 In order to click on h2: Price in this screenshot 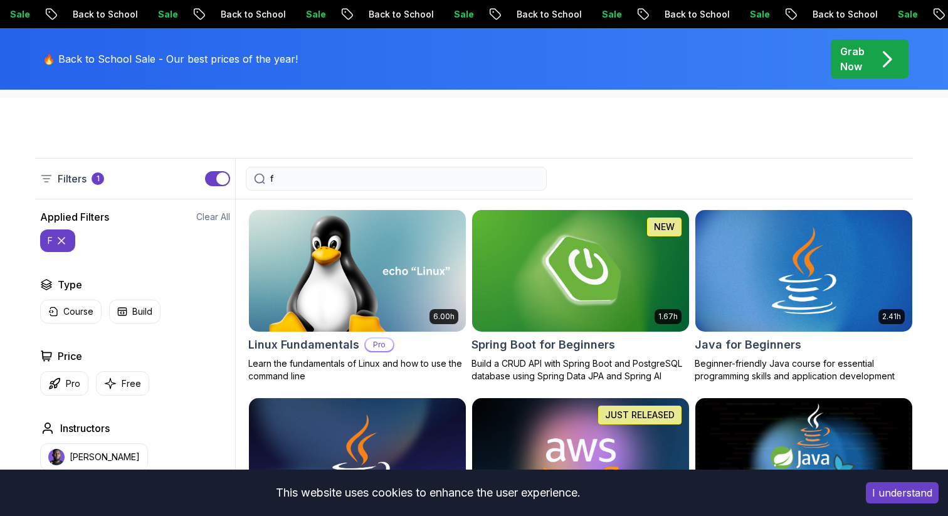, I will do `click(70, 356)`.